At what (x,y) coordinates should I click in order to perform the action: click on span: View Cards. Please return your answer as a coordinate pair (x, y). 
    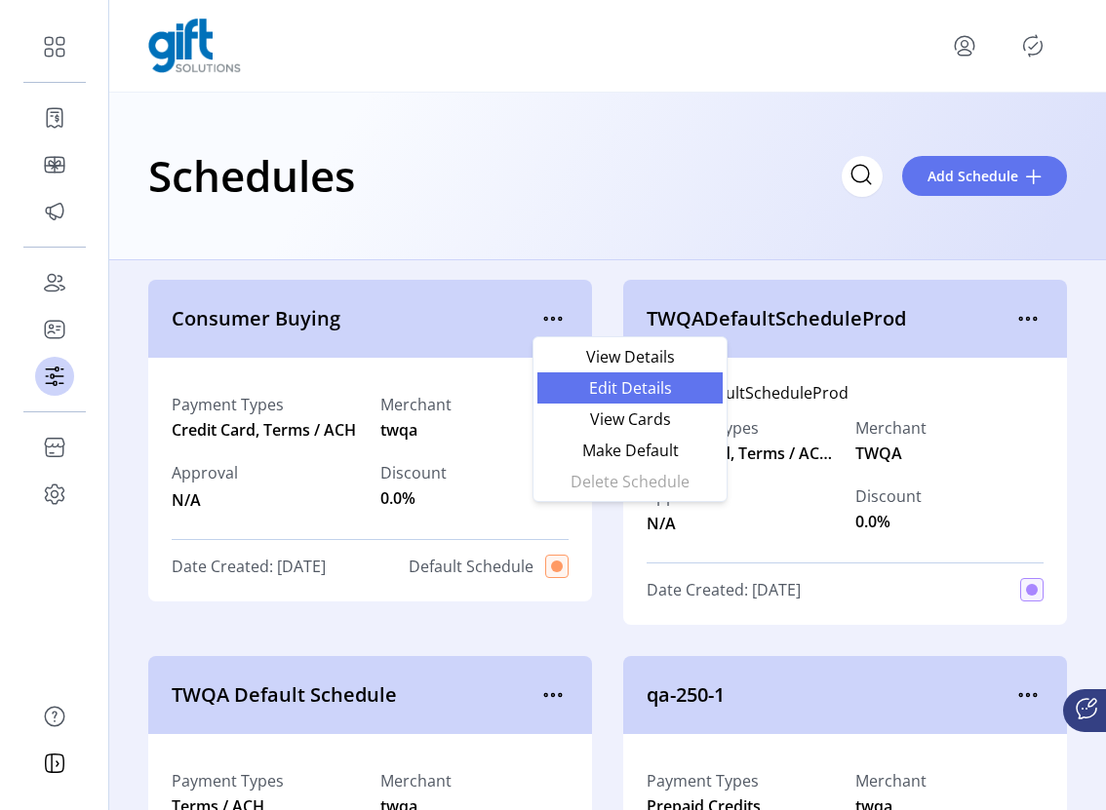
    Looking at the image, I should click on (630, 419).